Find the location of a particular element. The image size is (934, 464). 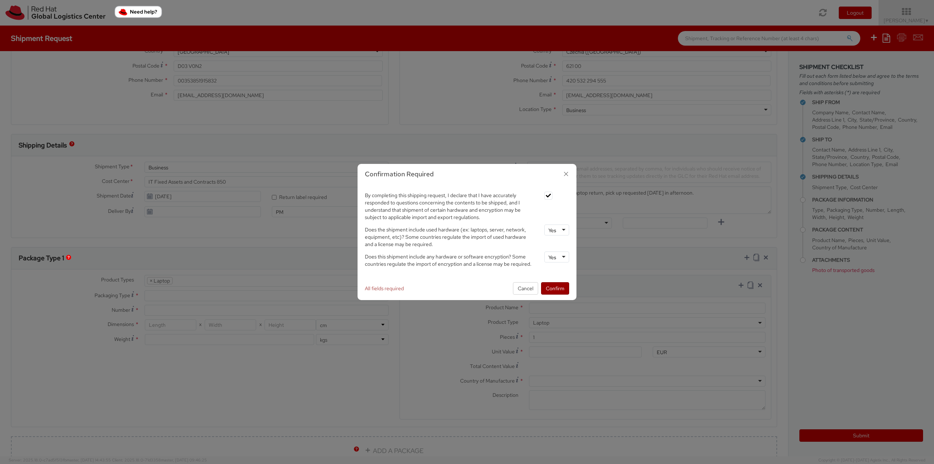

h3: Confirmation Required is located at coordinates (467, 174).